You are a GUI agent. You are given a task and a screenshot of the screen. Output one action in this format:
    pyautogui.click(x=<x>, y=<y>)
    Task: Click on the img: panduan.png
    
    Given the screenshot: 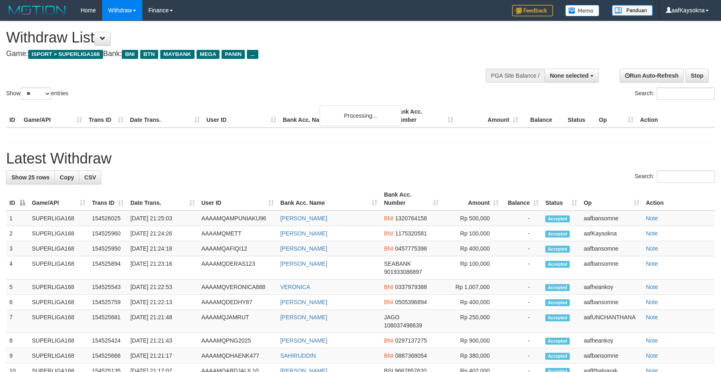 What is the action you would take?
    pyautogui.click(x=632, y=10)
    